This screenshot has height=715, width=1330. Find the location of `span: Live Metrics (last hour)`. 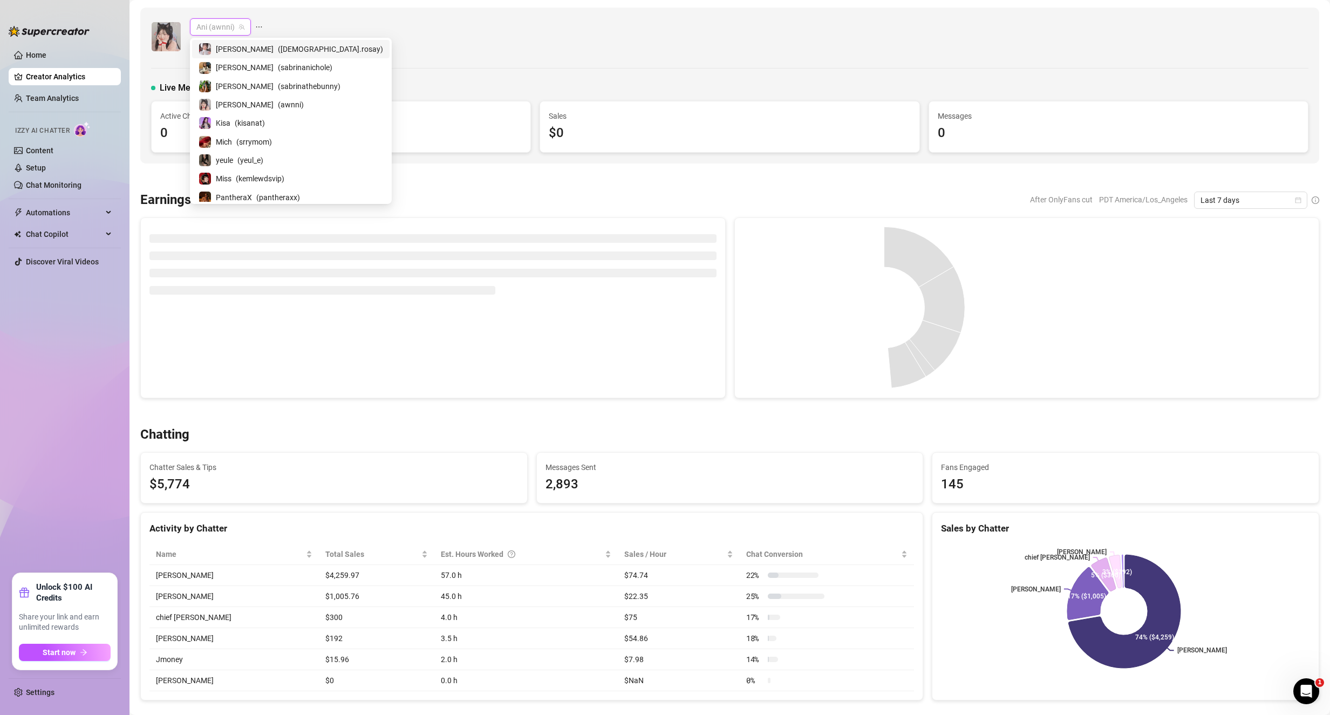

span: Live Metrics (last hour) is located at coordinates (204, 88).